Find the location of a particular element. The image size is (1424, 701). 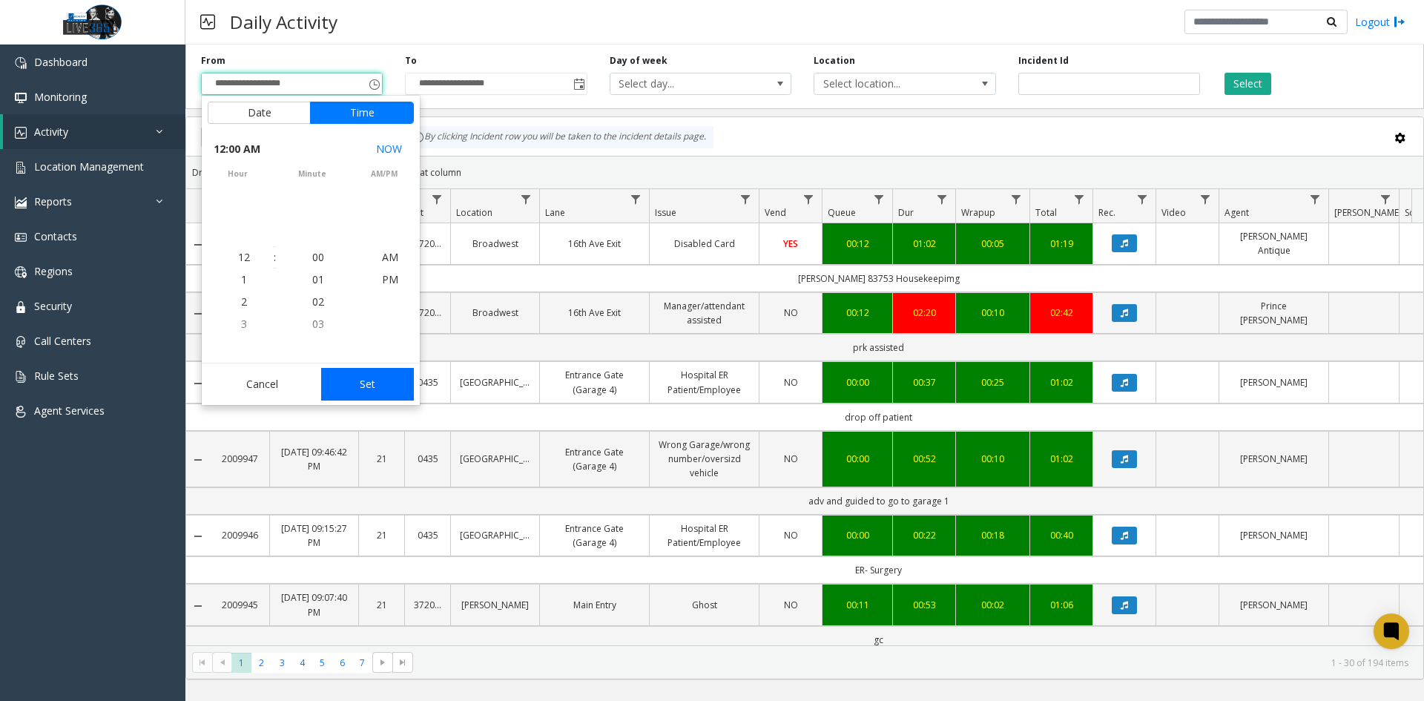

a: 01:06 is located at coordinates (1061, 604).